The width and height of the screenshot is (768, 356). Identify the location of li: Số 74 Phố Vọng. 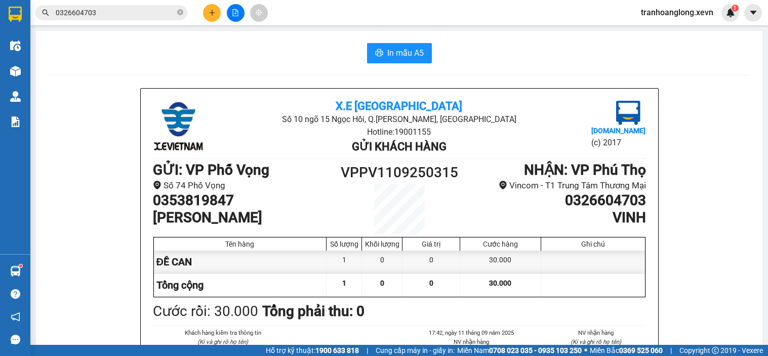
(245, 185).